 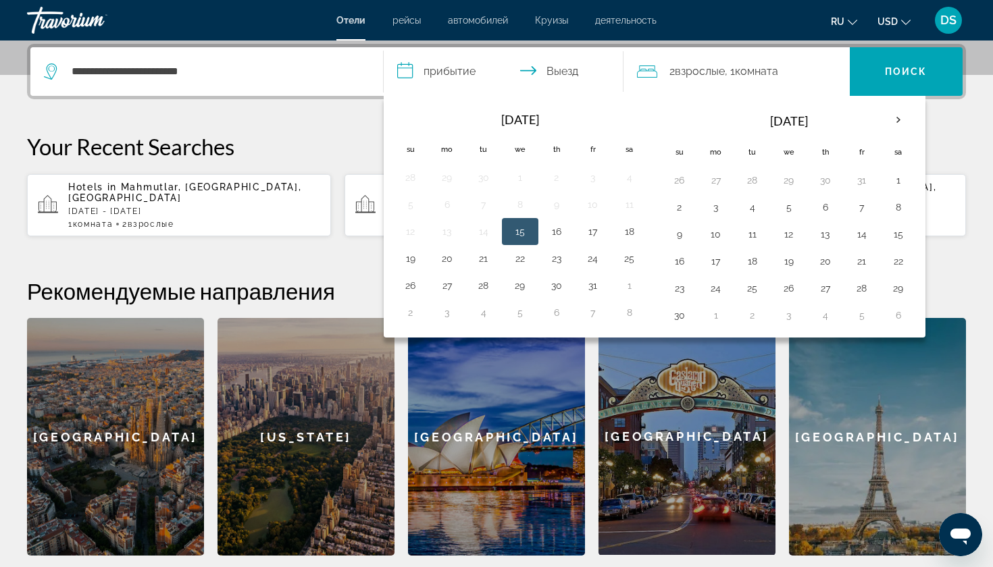 I want to click on span: ru, so click(x=838, y=22).